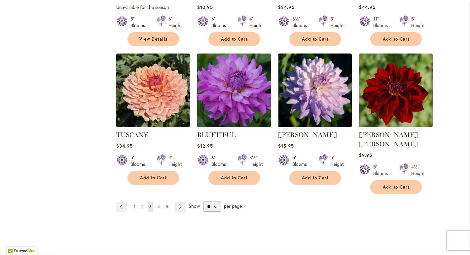 Image resolution: width=470 pixels, height=255 pixels. I want to click on a: 5, so click(167, 207).